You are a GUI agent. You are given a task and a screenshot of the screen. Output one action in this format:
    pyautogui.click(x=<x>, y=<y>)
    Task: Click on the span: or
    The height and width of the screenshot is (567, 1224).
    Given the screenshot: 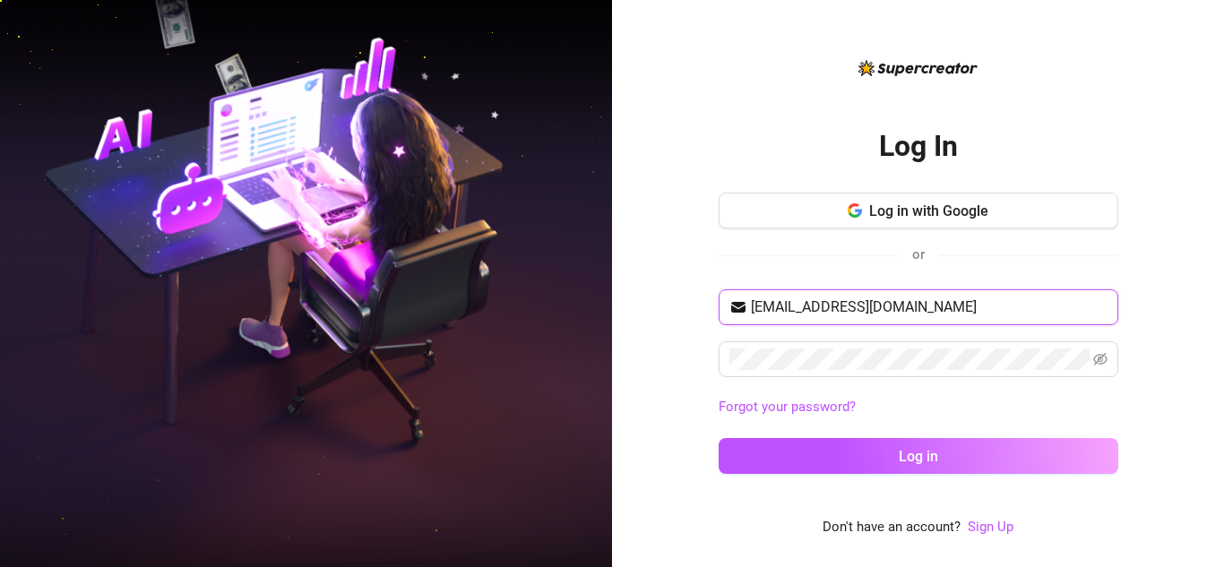 What is the action you would take?
    pyautogui.click(x=919, y=255)
    